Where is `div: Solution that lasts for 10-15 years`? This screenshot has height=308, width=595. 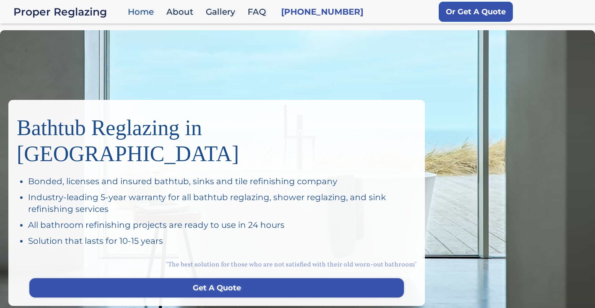
div: Solution that lasts for 10-15 years is located at coordinates (222, 241).